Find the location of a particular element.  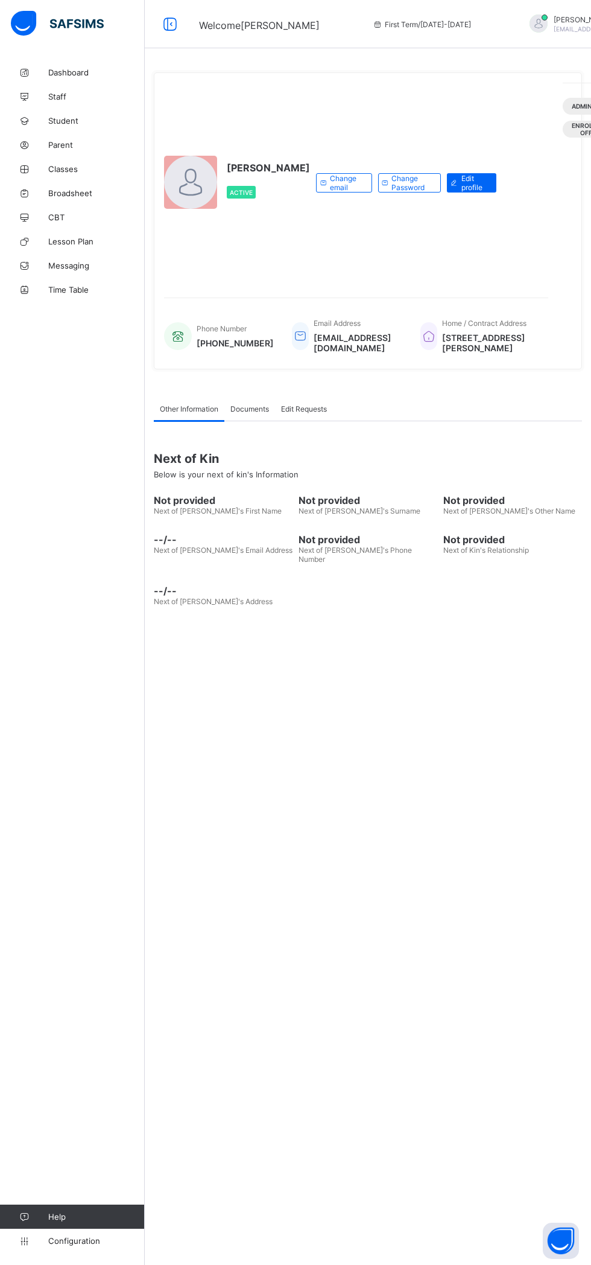

span: Staff is located at coordinates (97, 97).